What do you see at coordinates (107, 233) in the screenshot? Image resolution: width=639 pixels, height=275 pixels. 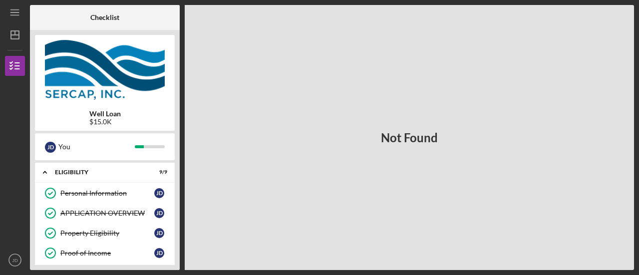 I see `div: Property Eligibility` at bounding box center [107, 233].